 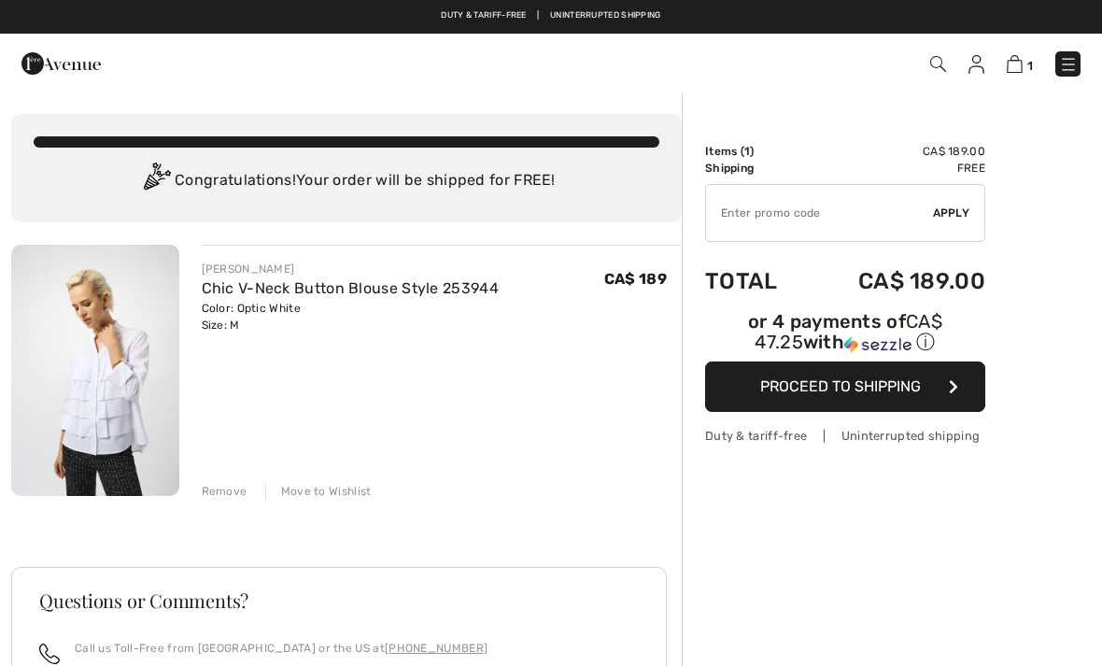 What do you see at coordinates (350, 317) in the screenshot?
I see `div: Color: Optic White Size: M` at bounding box center [350, 317].